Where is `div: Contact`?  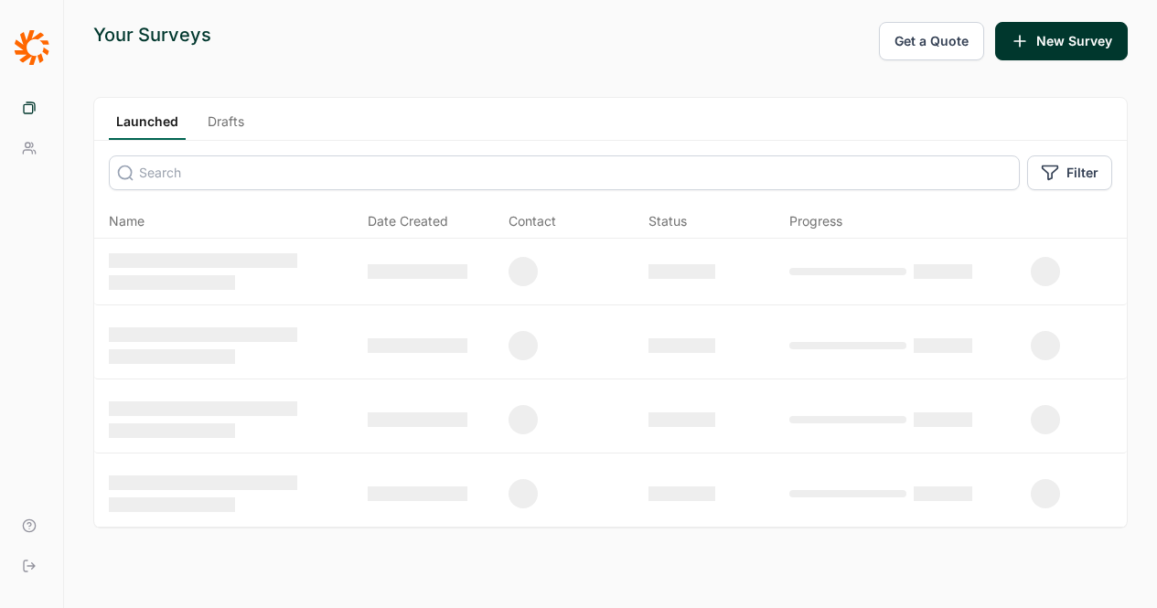 div: Contact is located at coordinates (532, 221).